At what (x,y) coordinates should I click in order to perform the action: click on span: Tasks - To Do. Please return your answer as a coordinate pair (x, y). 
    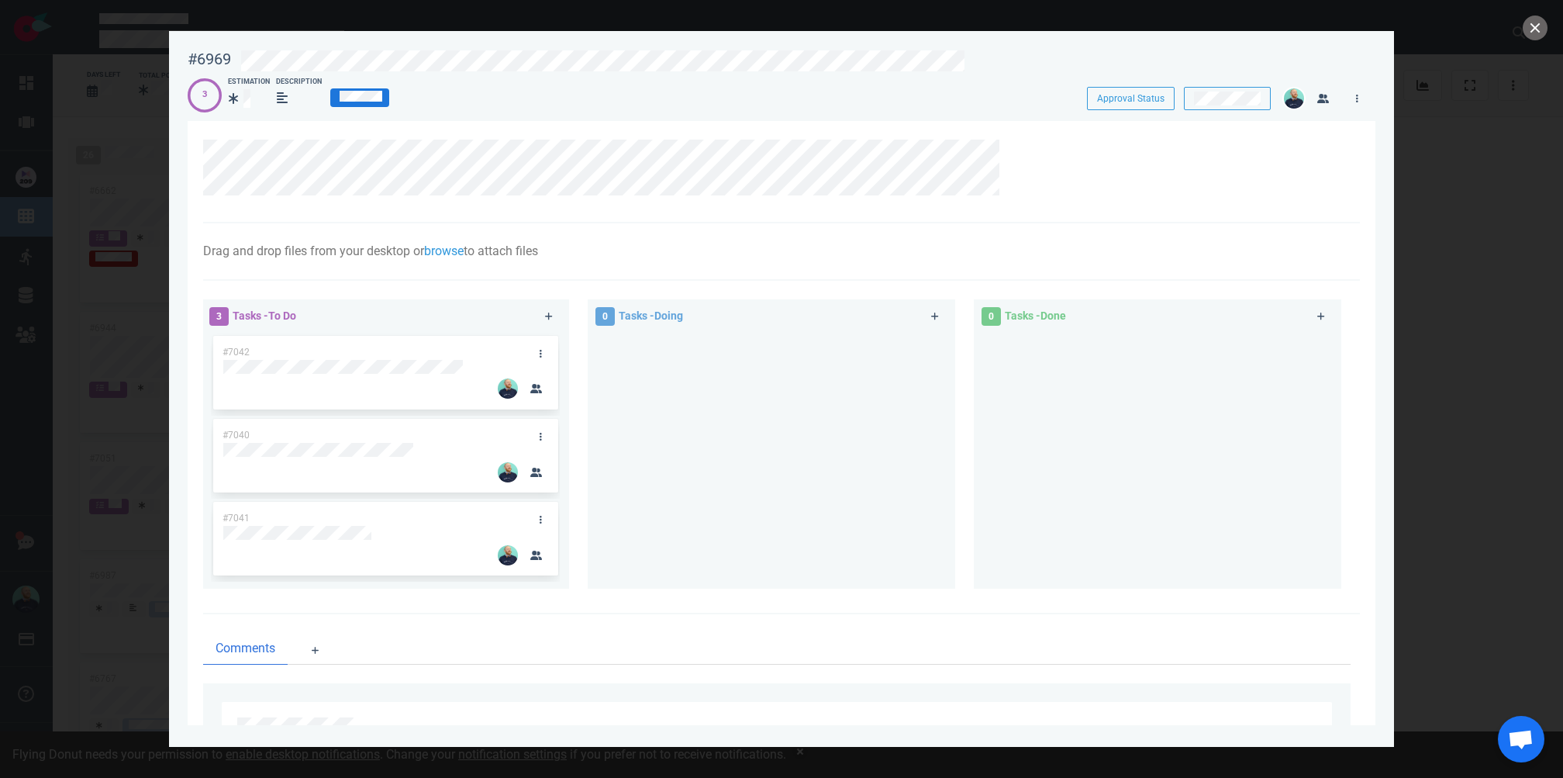
    Looking at the image, I should click on (264, 316).